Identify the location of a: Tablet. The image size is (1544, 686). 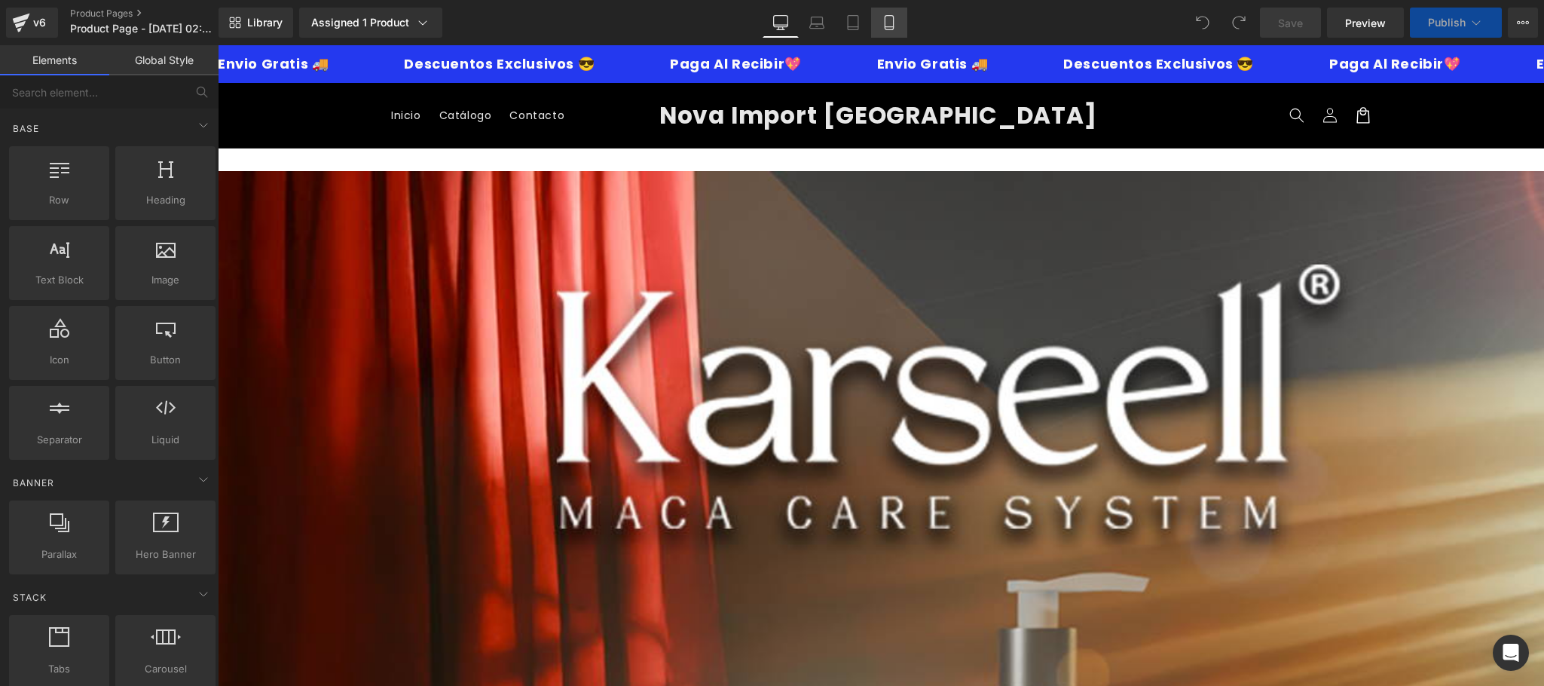
(853, 23).